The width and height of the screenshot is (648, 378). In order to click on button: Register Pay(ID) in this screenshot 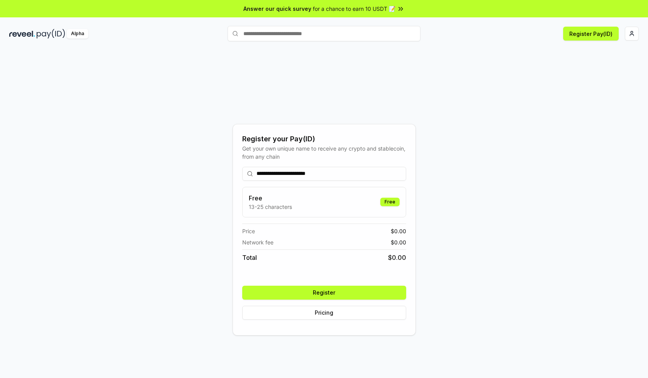, I will do `click(591, 34)`.